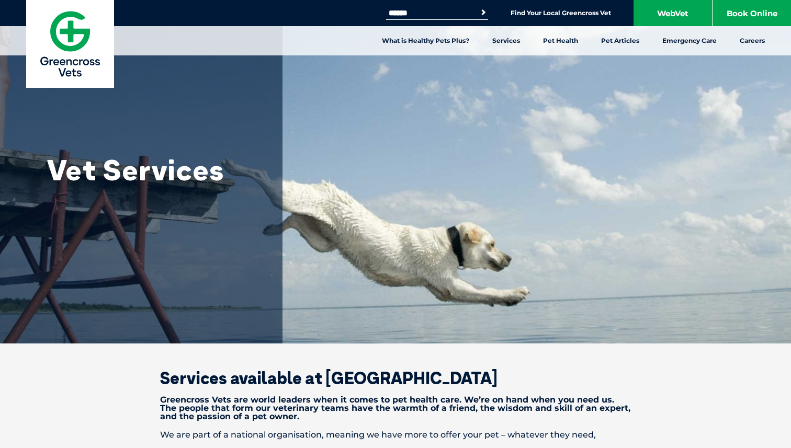 The height and width of the screenshot is (448, 791). Describe the element at coordinates (752, 41) in the screenshot. I see `a: Careers` at that location.